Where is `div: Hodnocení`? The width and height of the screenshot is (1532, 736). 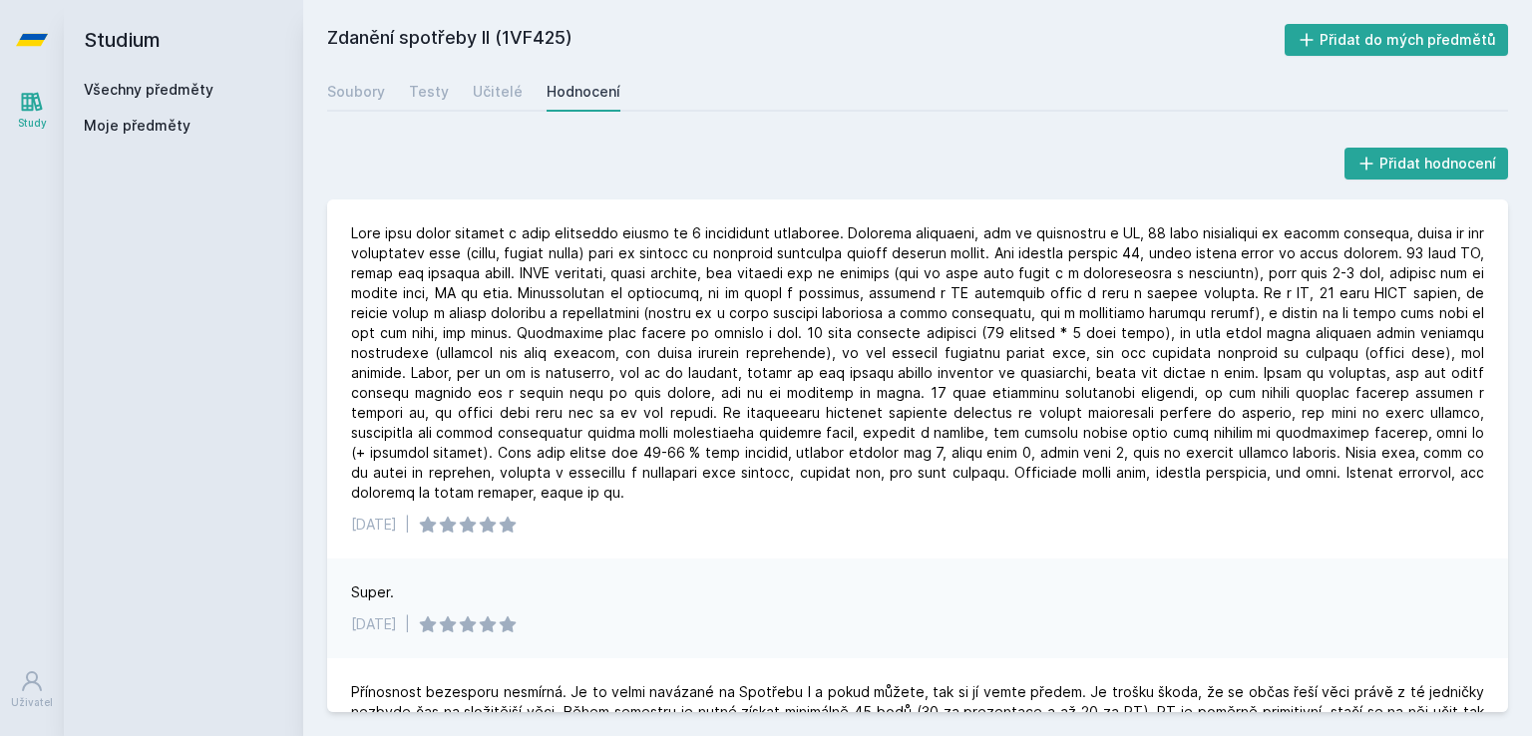
div: Hodnocení is located at coordinates (583, 92).